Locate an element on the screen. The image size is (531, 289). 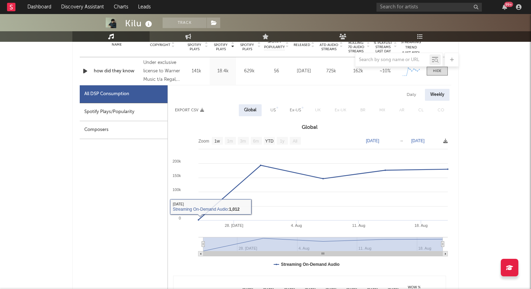
div: 725k is located at coordinates (331, 71).